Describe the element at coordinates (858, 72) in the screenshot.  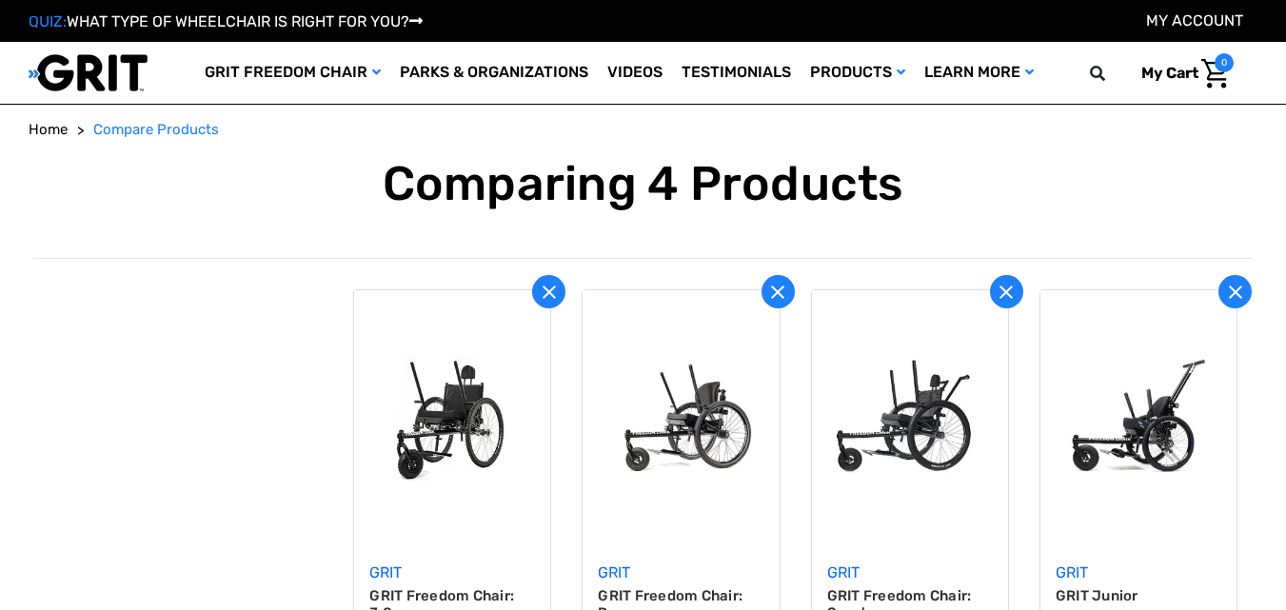
I see `a: Products` at that location.